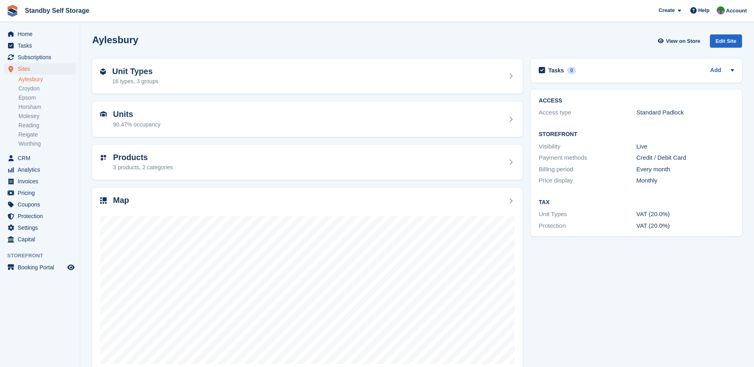 This screenshot has width=754, height=367. What do you see at coordinates (685, 181) in the screenshot?
I see `div: Monthly` at bounding box center [685, 181].